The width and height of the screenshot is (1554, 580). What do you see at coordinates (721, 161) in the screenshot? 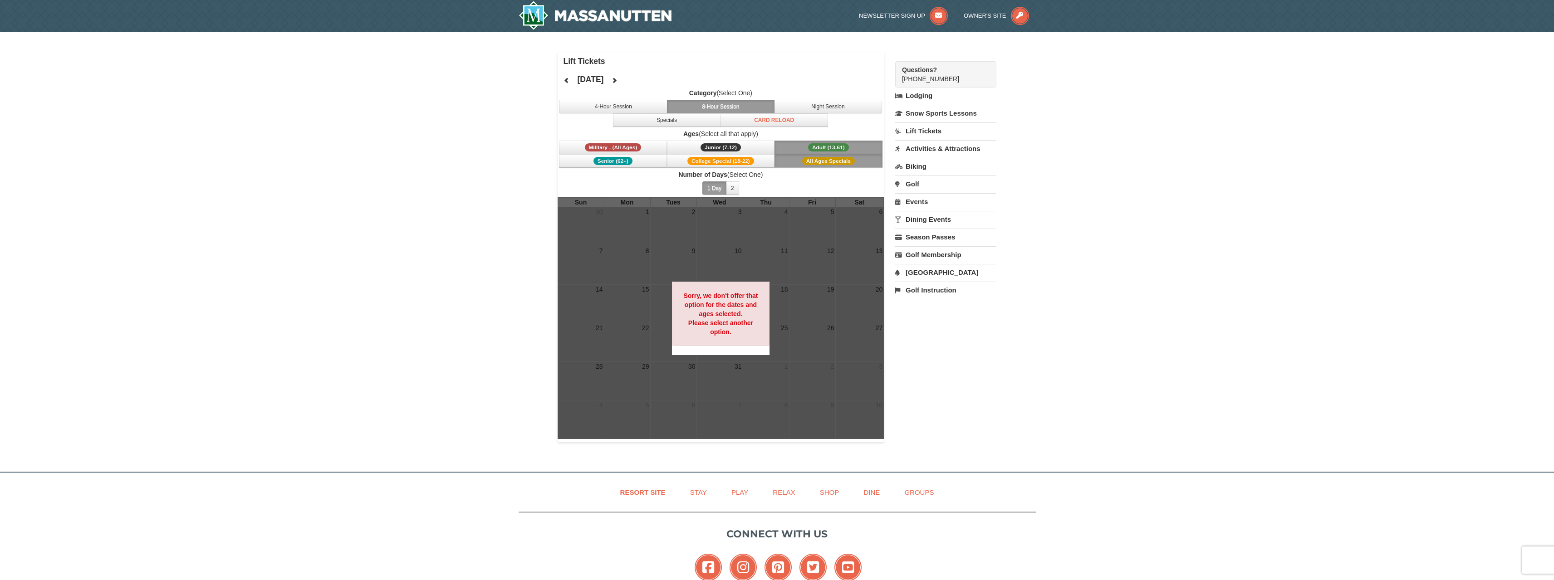
I see `span: College Special (18-22)` at bounding box center [721, 161].